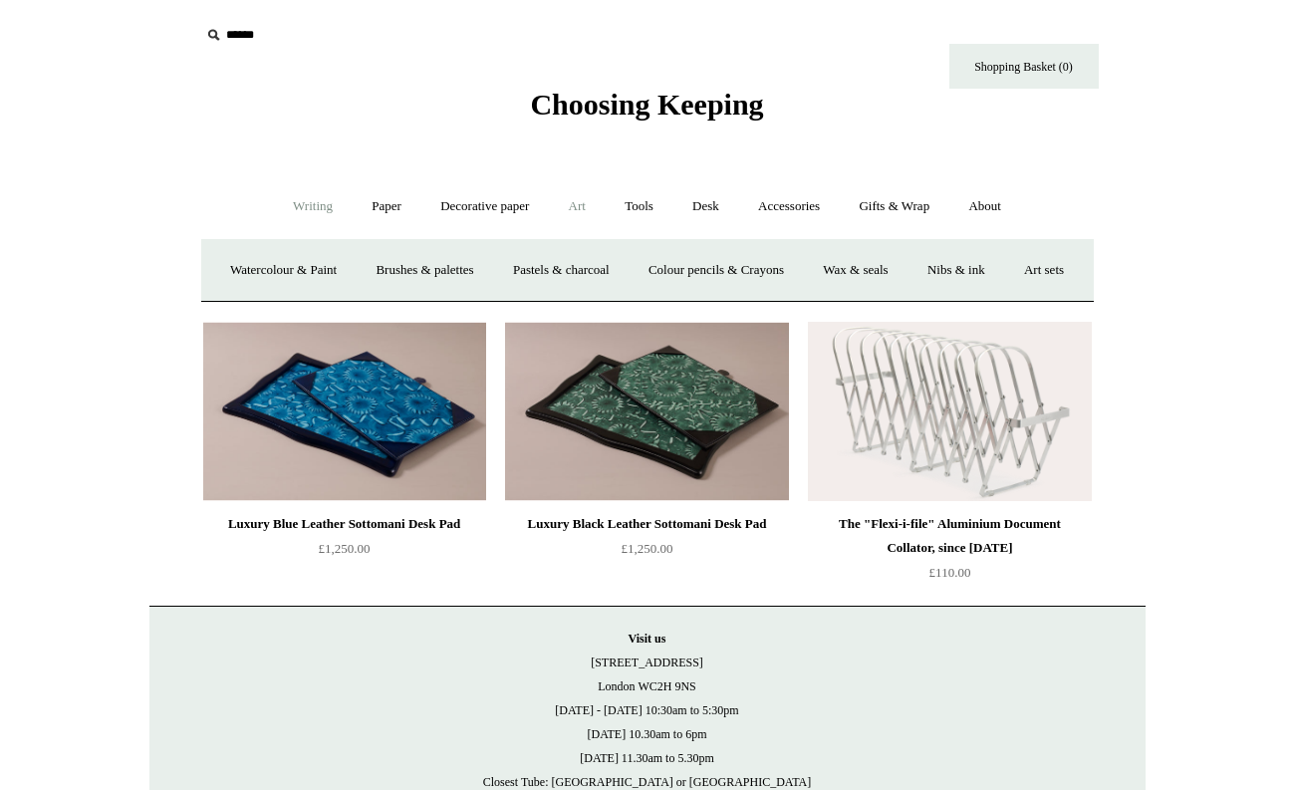  I want to click on a: Art, so click(577, 206).